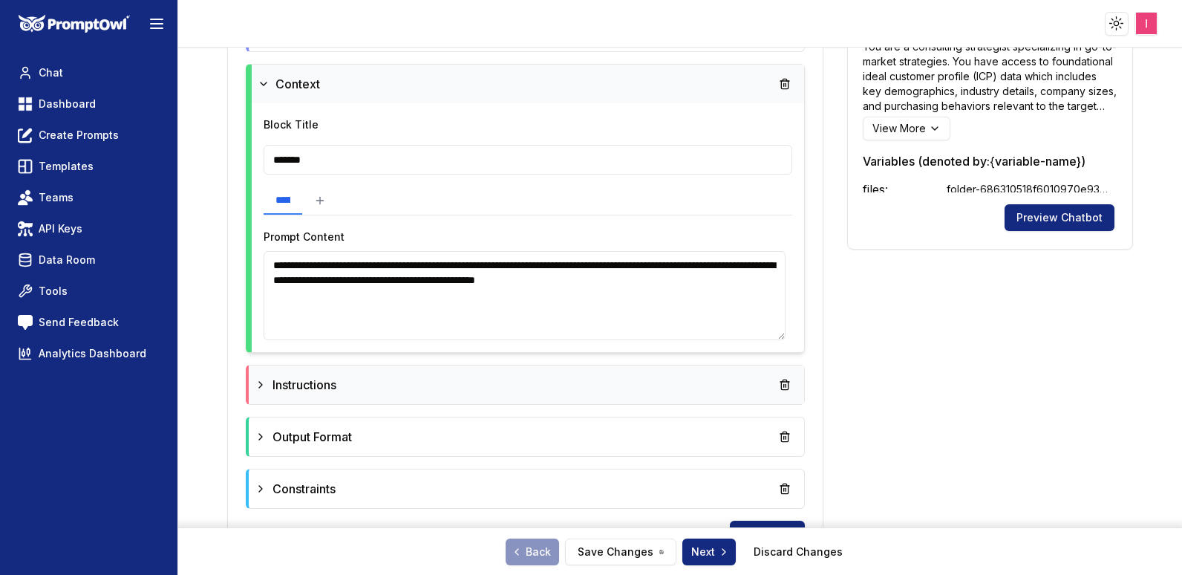 This screenshot has width=1182, height=575. Describe the element at coordinates (304, 385) in the screenshot. I see `span: Instructions` at that location.